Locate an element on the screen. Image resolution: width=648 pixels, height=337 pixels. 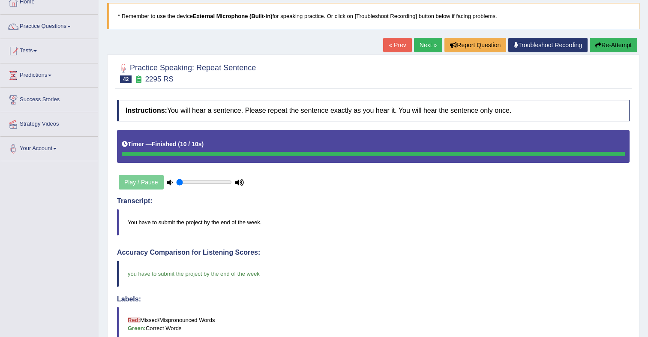
h4: Labels: is located at coordinates (373, 299).